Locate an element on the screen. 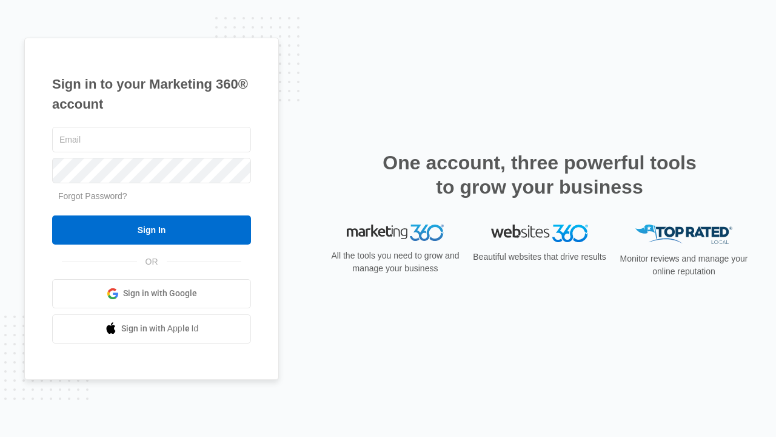 The width and height of the screenshot is (776, 437). h1: Sign in to your Marketing 360® account is located at coordinates (152, 94).